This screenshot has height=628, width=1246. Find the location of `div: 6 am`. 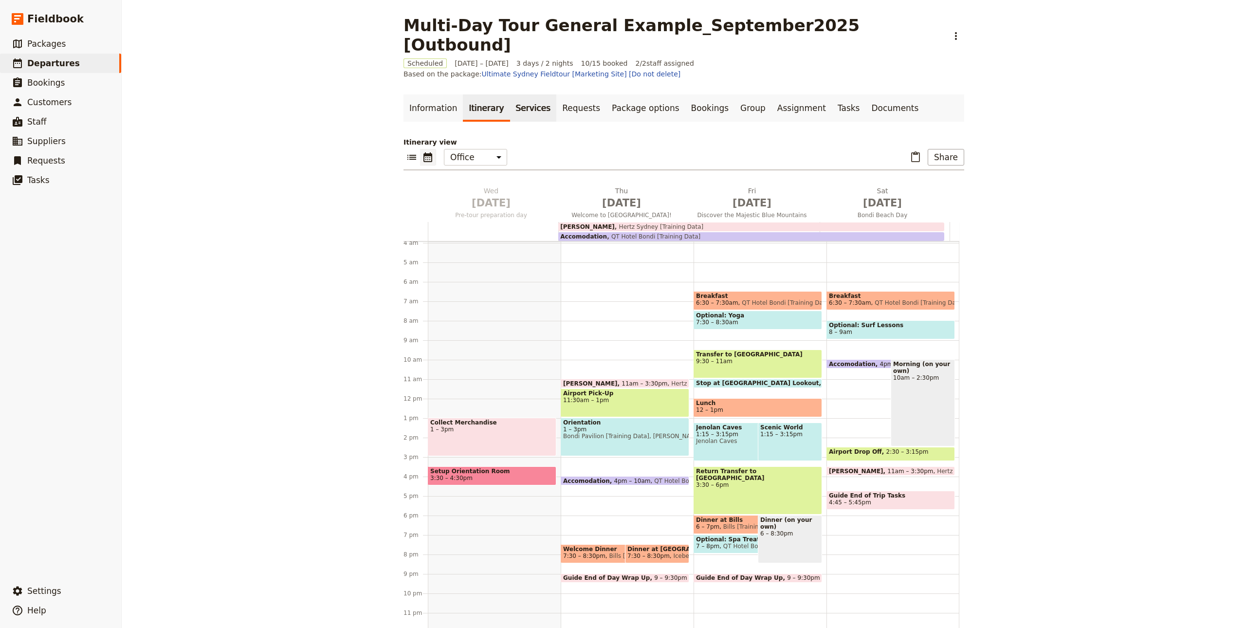

div: 6 am is located at coordinates (416, 282).